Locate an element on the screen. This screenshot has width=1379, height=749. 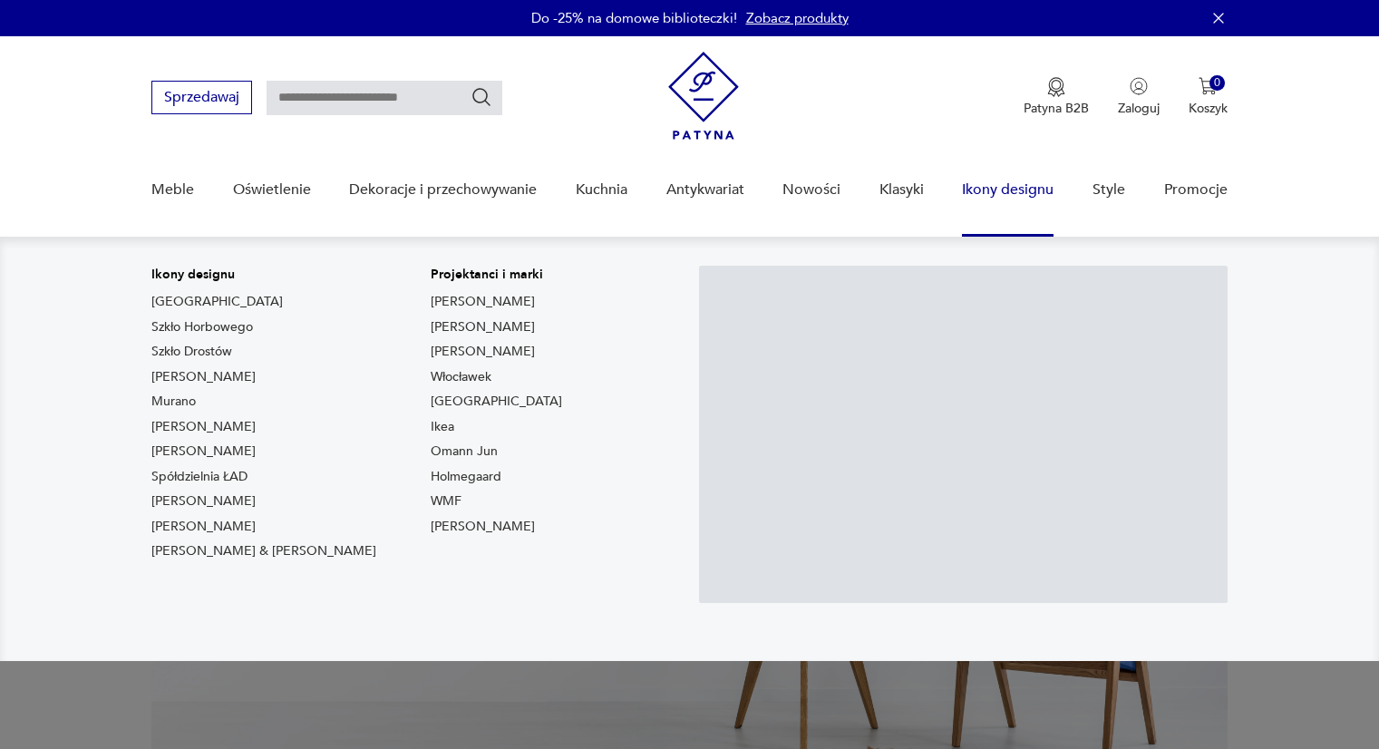
a: Ikona medaluPatyna B2B is located at coordinates (1056, 97).